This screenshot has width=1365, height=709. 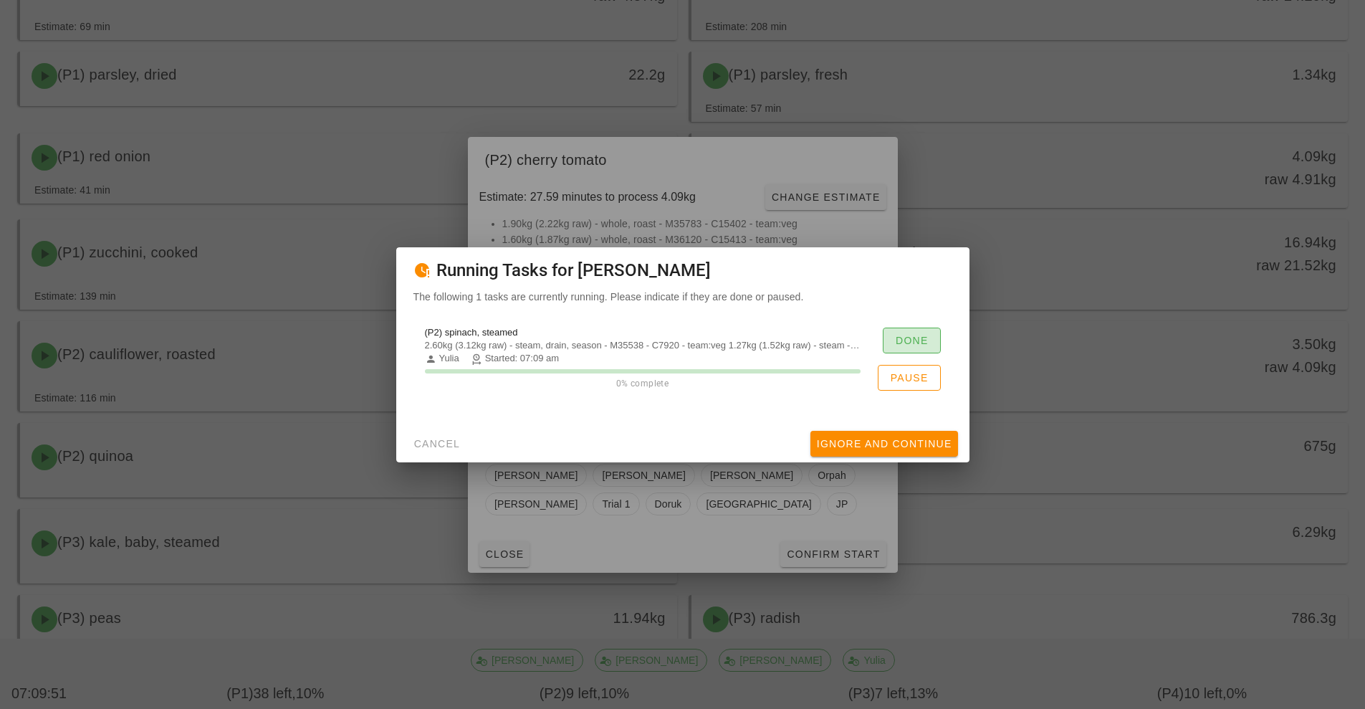 What do you see at coordinates (912, 340) in the screenshot?
I see `button: Done` at bounding box center [912, 340].